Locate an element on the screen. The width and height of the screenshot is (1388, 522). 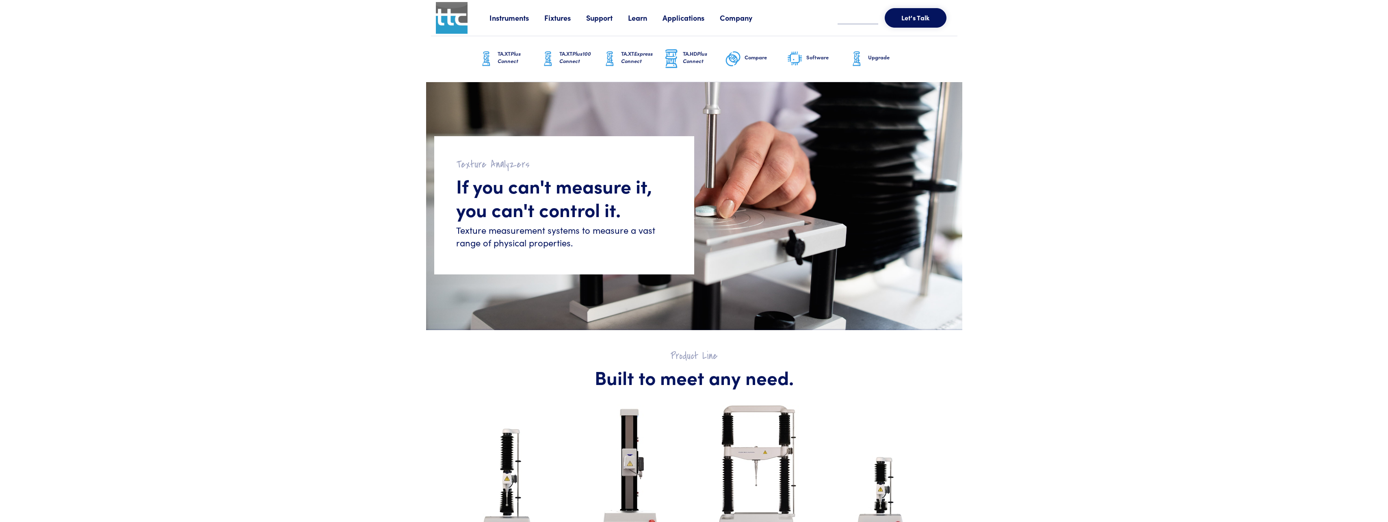
span: Plus100 Connect is located at coordinates (575, 57).